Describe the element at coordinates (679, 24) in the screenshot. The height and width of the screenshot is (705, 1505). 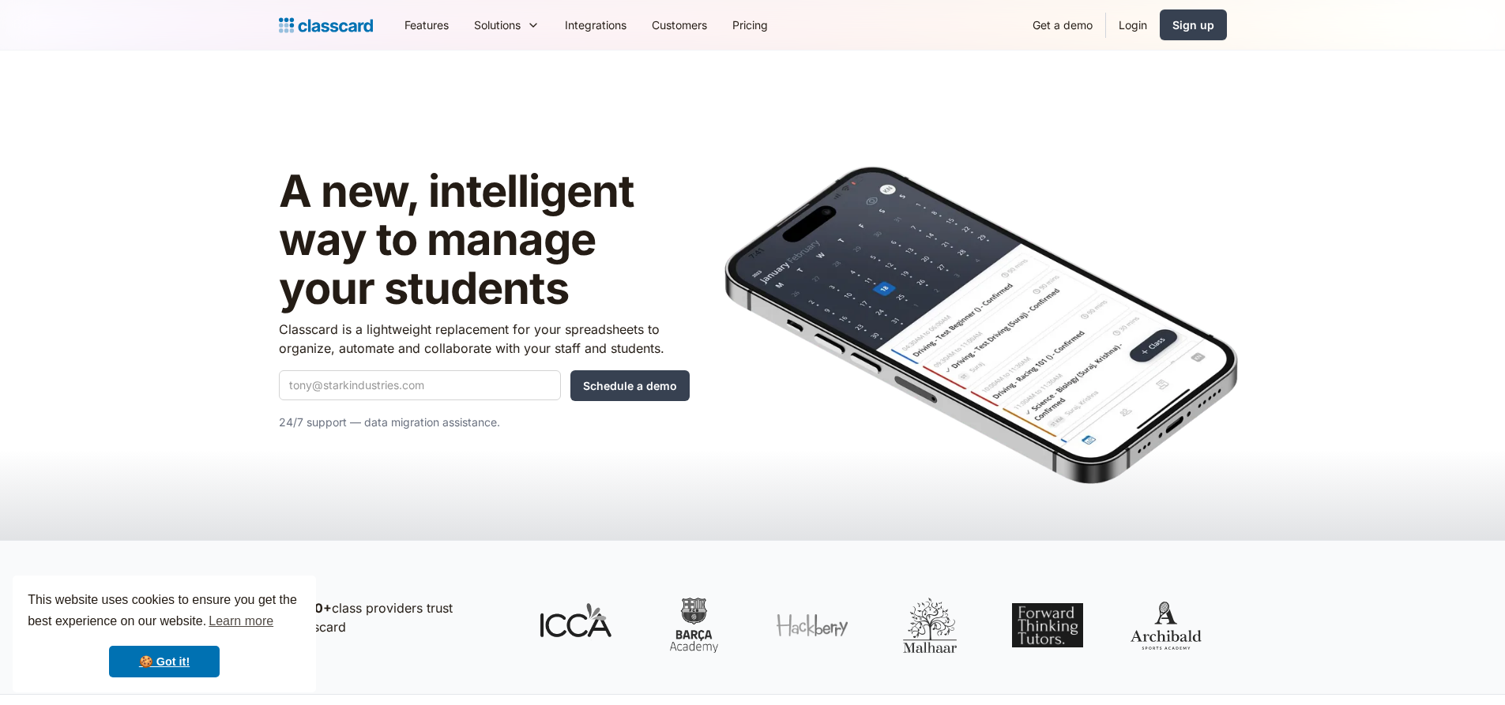
I see `a: Customers` at that location.